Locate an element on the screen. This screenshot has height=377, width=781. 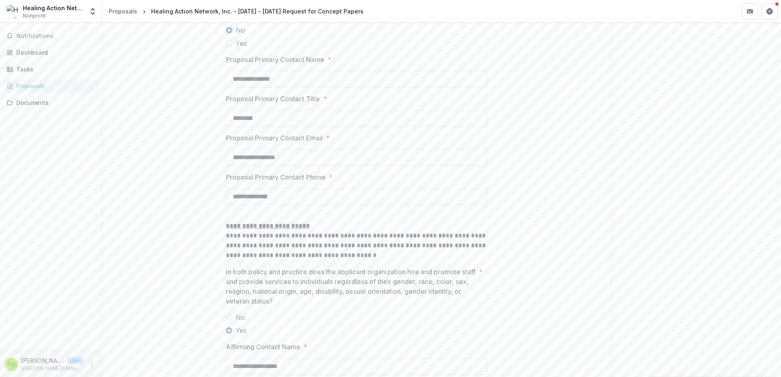
p: Proposal Primary Contact Name is located at coordinates (275, 60).